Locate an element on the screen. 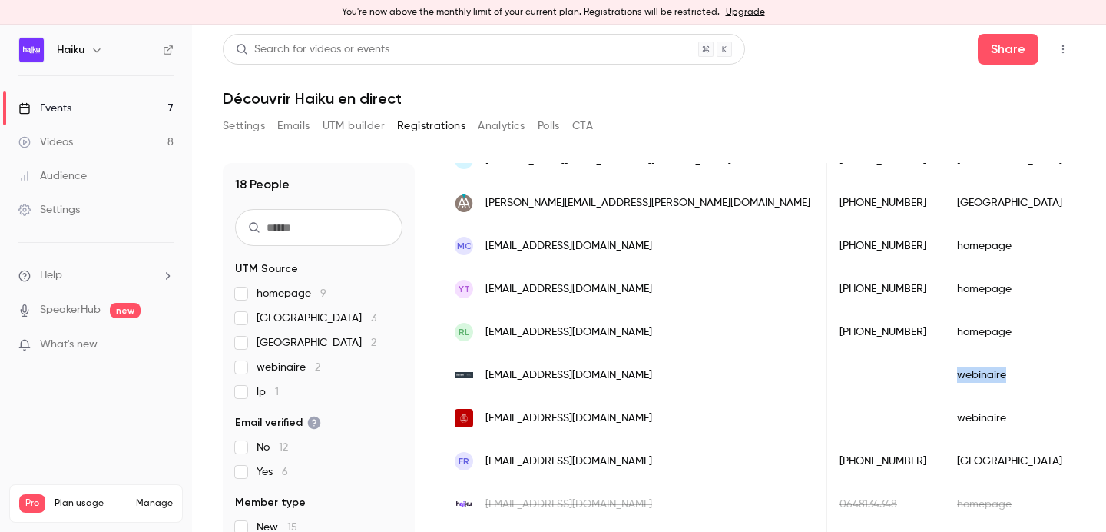 The height and width of the screenshot is (532, 1106). span: homepage is located at coordinates (291, 293).